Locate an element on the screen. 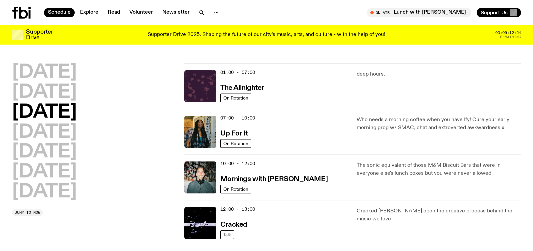  span: Remaining is located at coordinates (510, 37).